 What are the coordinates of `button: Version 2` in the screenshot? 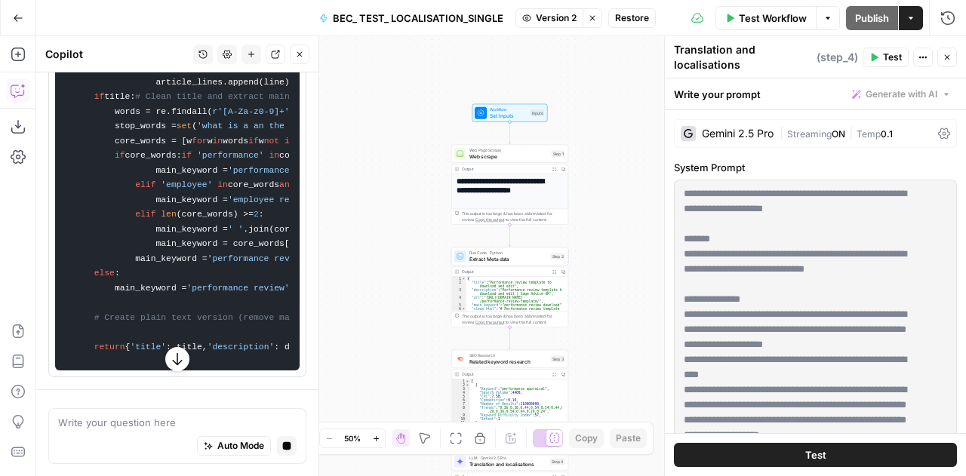 It's located at (550, 18).